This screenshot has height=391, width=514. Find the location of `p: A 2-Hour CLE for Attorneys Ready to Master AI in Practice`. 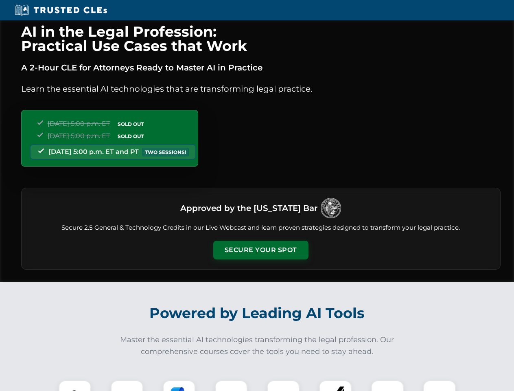

p: A 2-Hour CLE for Attorneys Ready to Master AI in Practice is located at coordinates (261, 68).